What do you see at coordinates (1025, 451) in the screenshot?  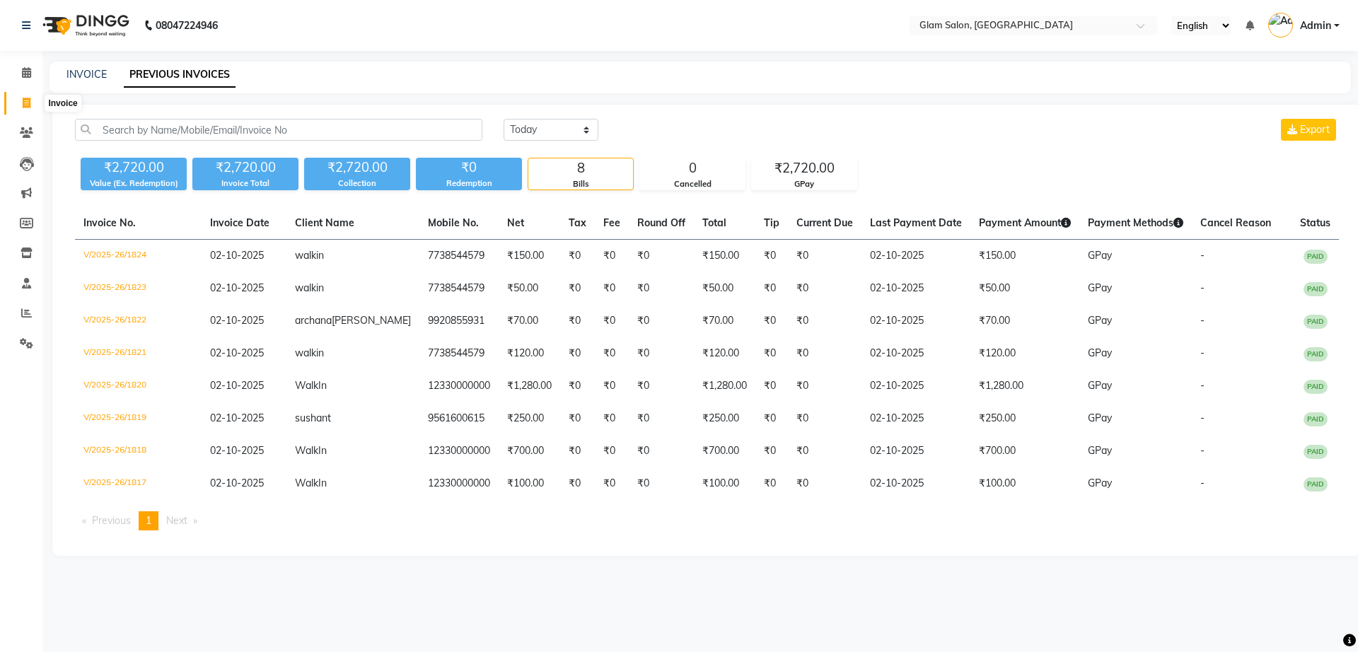 I see `td: ₹700.00` at bounding box center [1025, 451].